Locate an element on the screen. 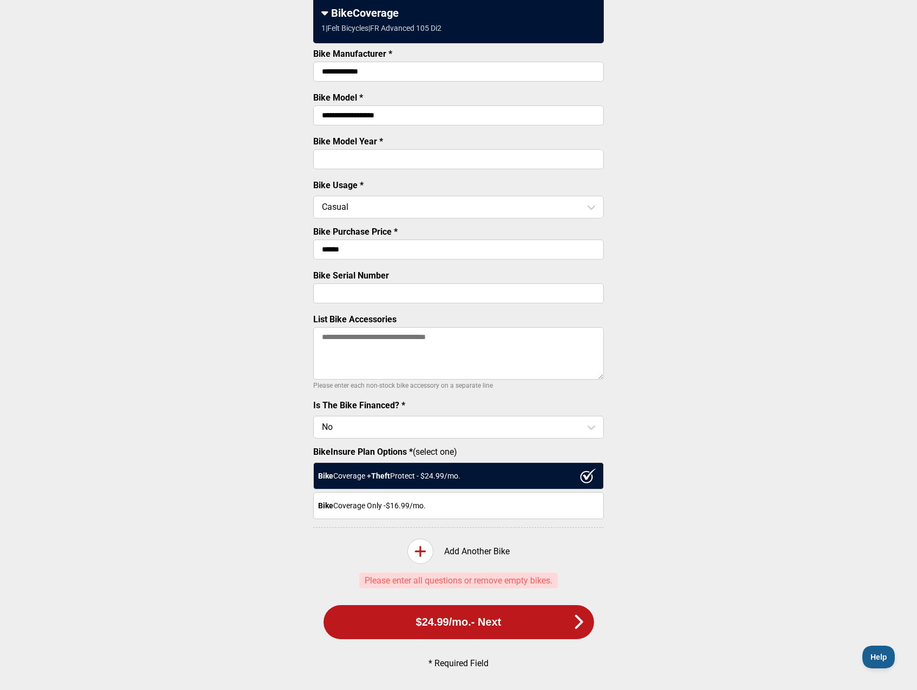 The height and width of the screenshot is (690, 917). div: Add Another Bike is located at coordinates (458, 551).